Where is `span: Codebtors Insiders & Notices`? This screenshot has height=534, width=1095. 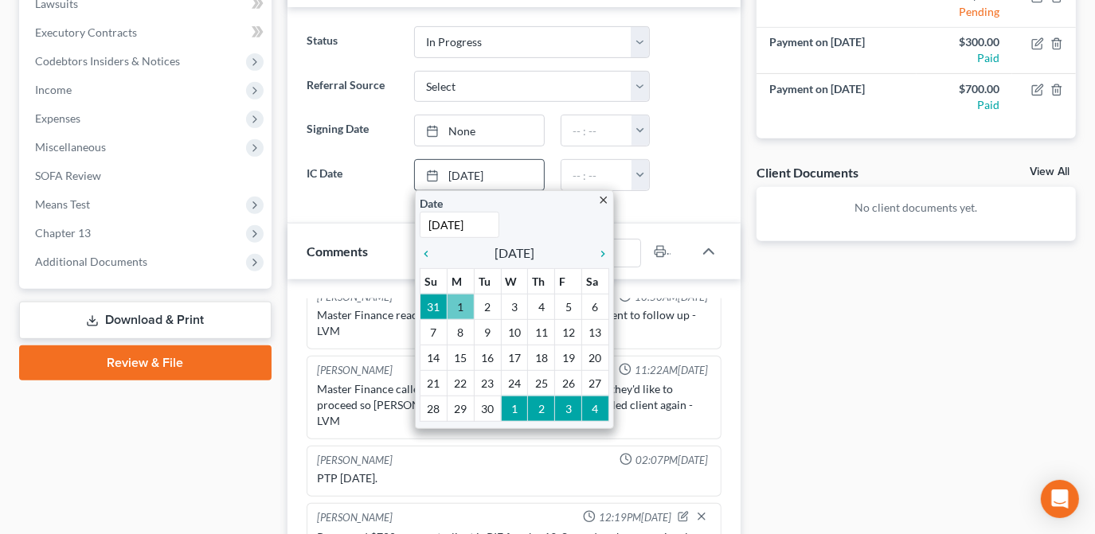 span: Codebtors Insiders & Notices is located at coordinates (107, 61).